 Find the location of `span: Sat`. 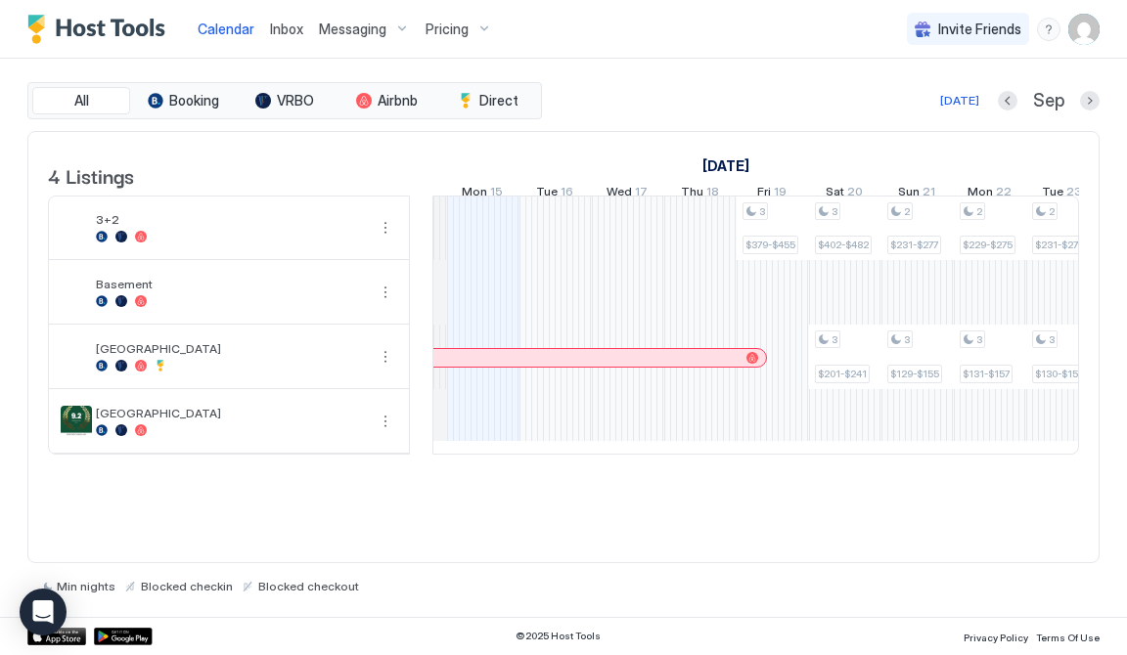

span: Sat is located at coordinates (834, 194).